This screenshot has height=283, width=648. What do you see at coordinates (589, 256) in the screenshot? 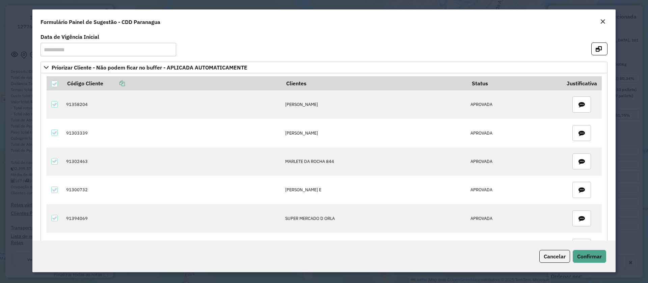
I see `button: Confirmar` at bounding box center [589, 256].